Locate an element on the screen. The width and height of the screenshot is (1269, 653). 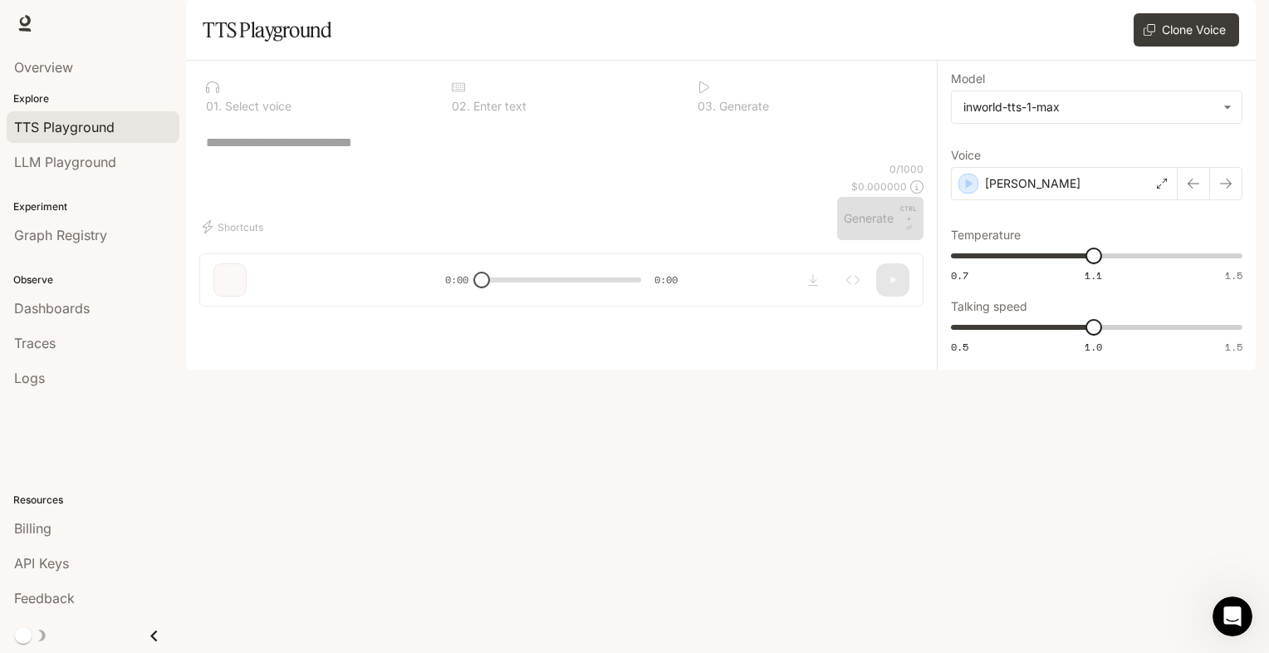
h1: TTS Playground is located at coordinates (267, 30).